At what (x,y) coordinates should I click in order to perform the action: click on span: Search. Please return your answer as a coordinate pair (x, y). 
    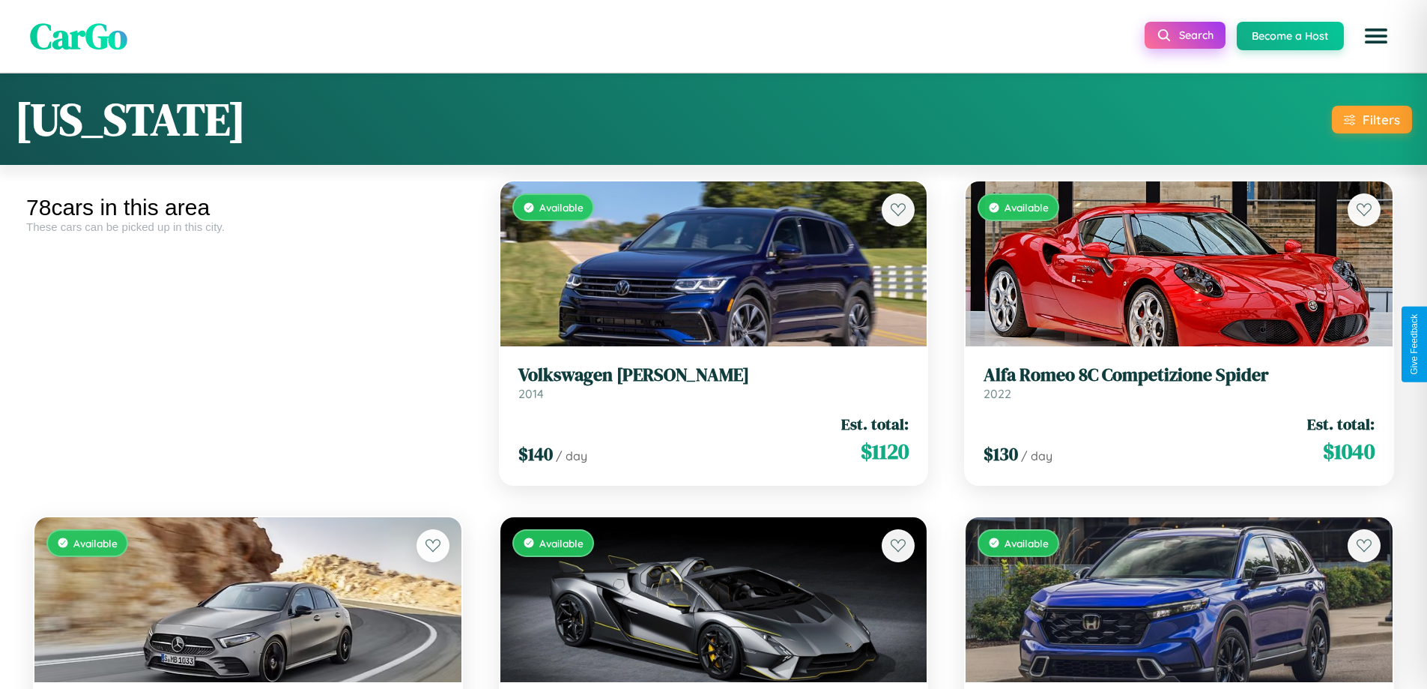
    Looking at the image, I should click on (1197, 35).